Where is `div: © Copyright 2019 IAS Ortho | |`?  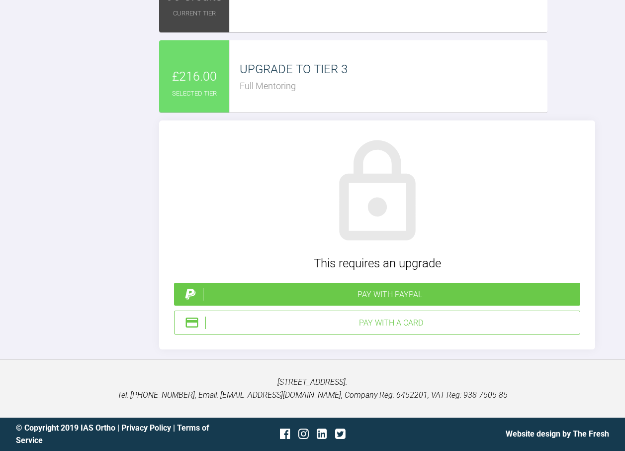 div: © Copyright 2019 IAS Ortho | | is located at coordinates (115, 434).